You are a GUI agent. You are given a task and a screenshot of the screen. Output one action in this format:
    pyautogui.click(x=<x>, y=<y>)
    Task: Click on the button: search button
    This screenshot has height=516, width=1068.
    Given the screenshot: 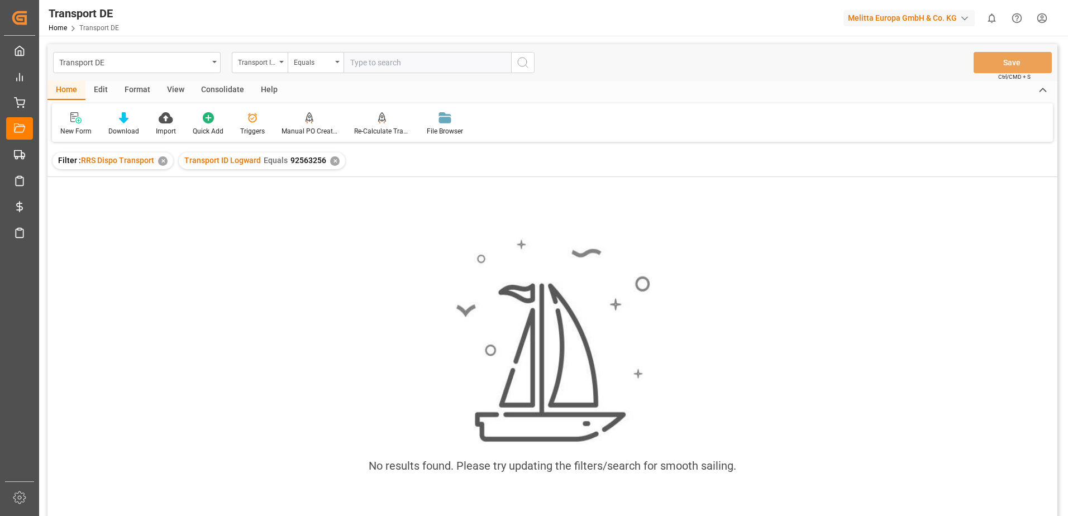 What is the action you would take?
    pyautogui.click(x=523, y=63)
    